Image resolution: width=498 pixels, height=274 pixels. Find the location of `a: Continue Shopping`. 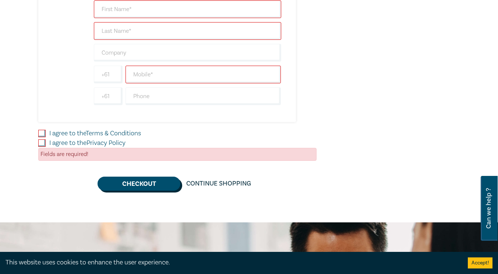

a: Continue Shopping is located at coordinates (219, 183).